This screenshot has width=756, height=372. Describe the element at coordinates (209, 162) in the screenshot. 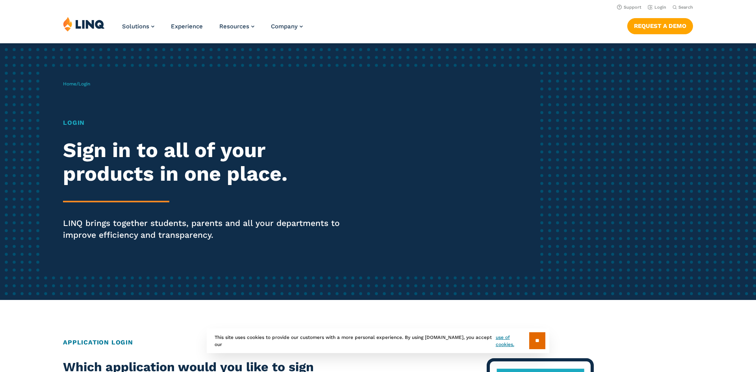

I see `h2: Sign in to all of your products in one place.` at that location.